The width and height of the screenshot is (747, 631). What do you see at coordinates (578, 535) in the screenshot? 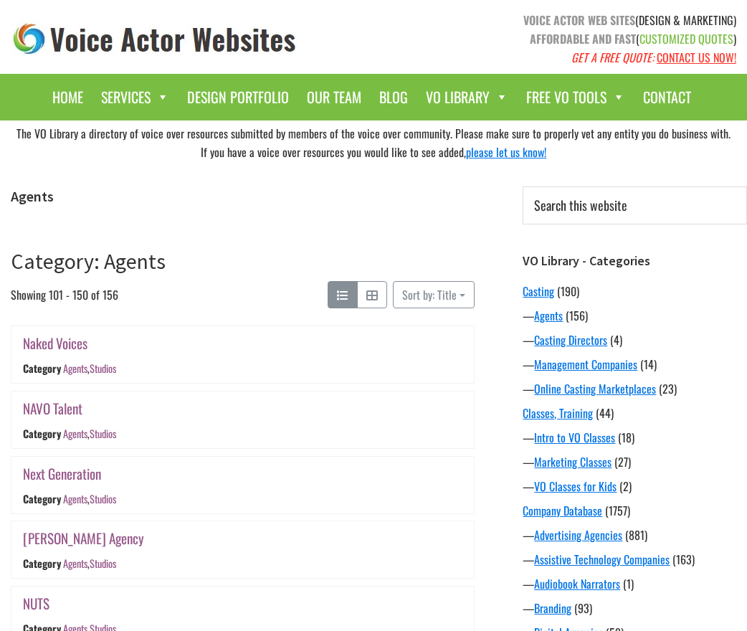
I see `a: Advertising Agencies` at bounding box center [578, 535].